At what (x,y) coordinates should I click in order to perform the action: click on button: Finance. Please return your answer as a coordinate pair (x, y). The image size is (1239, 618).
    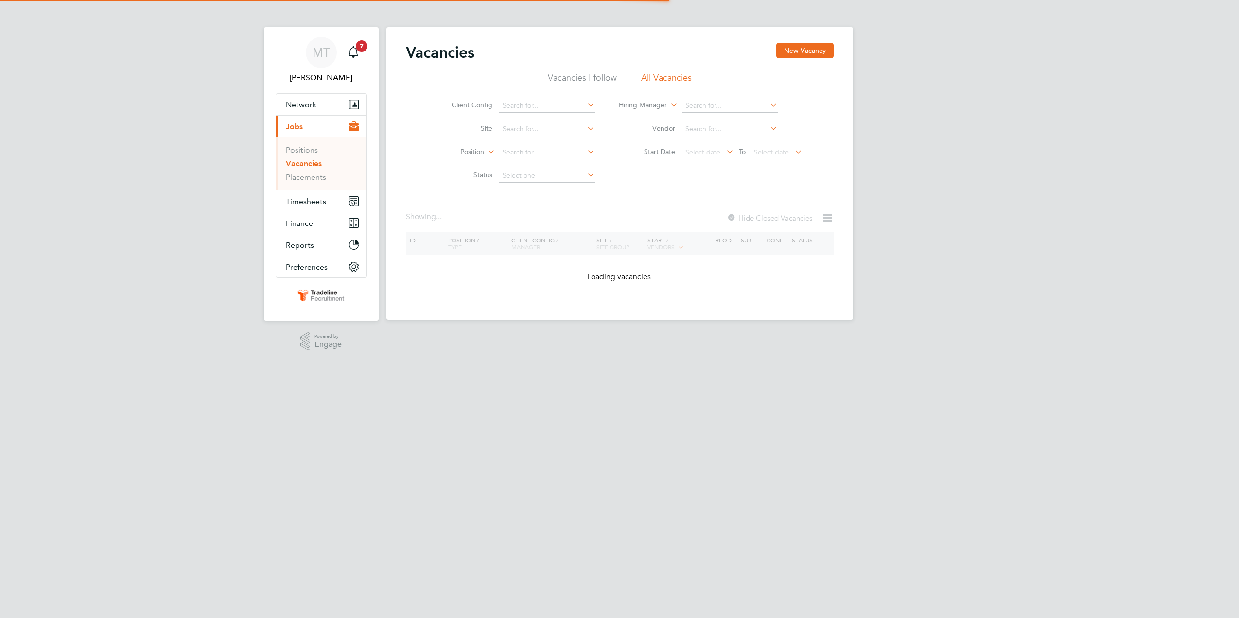
    Looking at the image, I should click on (321, 223).